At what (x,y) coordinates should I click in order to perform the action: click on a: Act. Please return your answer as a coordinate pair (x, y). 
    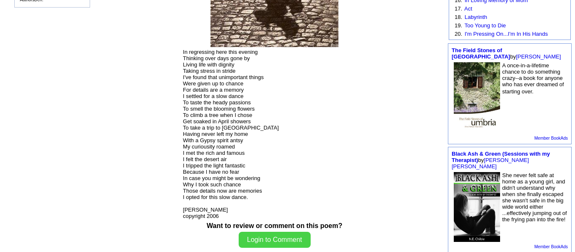
    Looking at the image, I should click on (468, 8).